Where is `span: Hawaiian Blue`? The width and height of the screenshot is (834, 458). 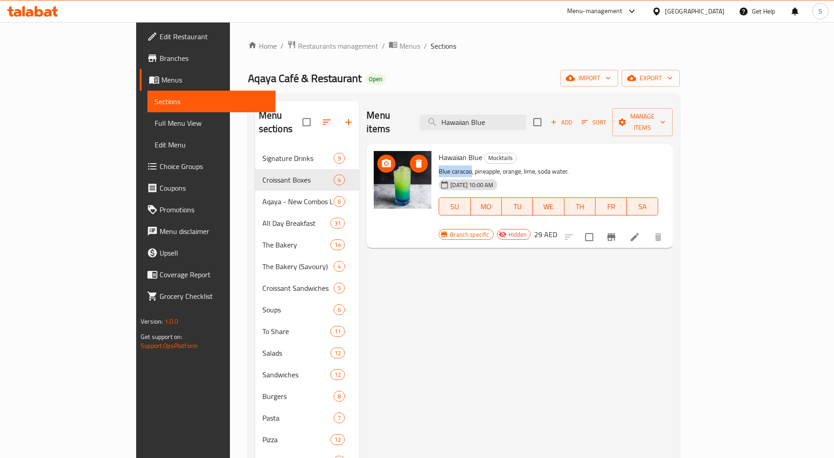
span: Hawaiian Blue is located at coordinates (460, 157).